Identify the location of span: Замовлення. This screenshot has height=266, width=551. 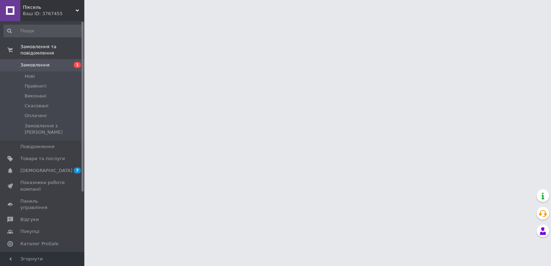
(35, 65).